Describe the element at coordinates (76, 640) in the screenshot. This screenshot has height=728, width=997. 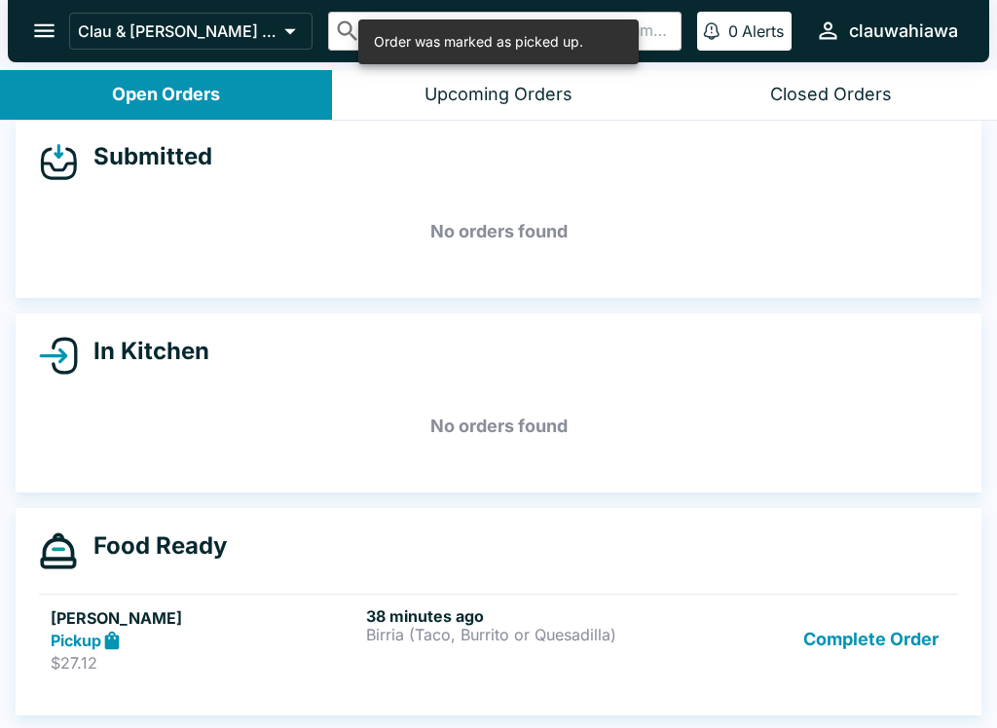
I see `strong: Pickup` at that location.